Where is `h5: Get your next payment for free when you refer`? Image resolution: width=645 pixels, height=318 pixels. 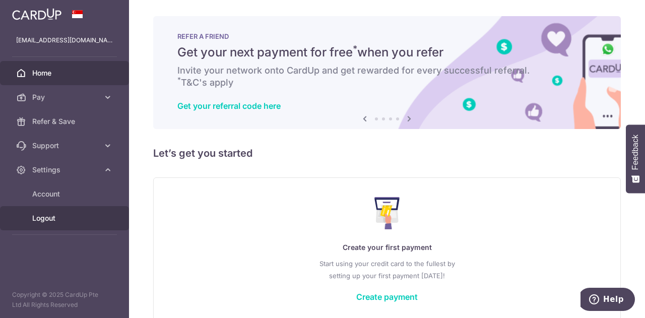 h5: Get your next payment for free when you refer is located at coordinates (387, 52).